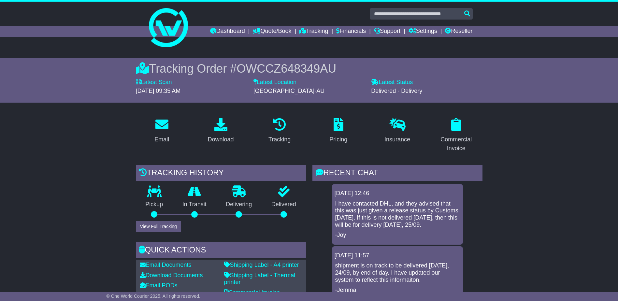 Image resolution: width=618 pixels, height=301 pixels. Describe the element at coordinates (398, 235) in the screenshot. I see `p: -Joy` at that location.